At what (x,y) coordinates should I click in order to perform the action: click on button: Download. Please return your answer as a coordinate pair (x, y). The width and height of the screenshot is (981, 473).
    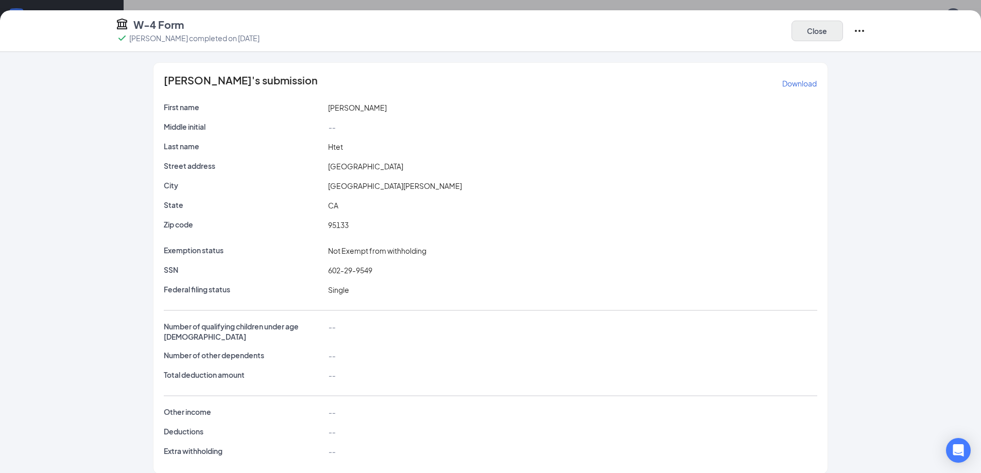
    Looking at the image, I should click on (799, 83).